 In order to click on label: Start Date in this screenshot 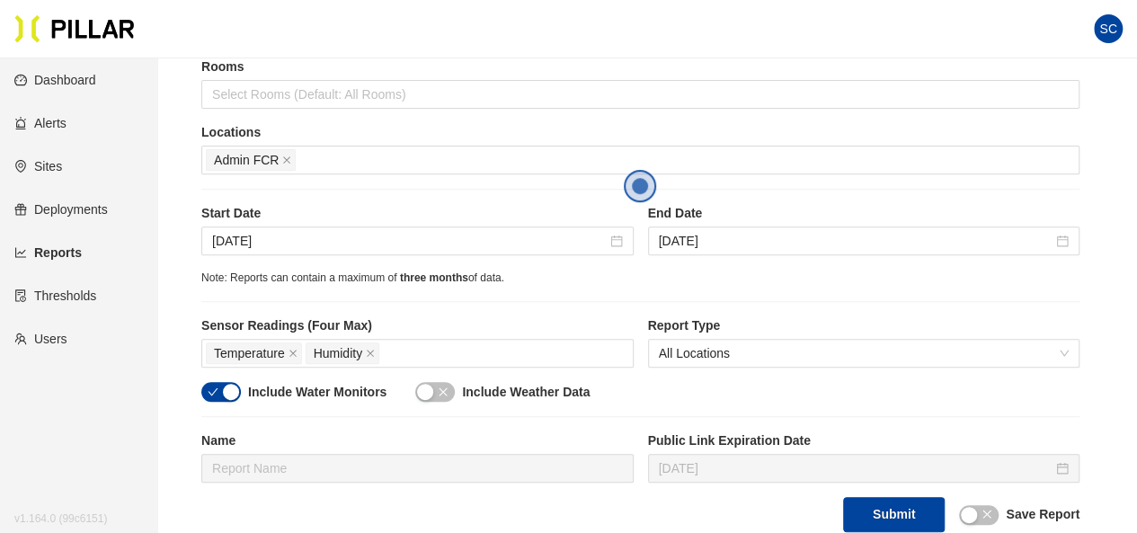, I will do `click(417, 213)`.